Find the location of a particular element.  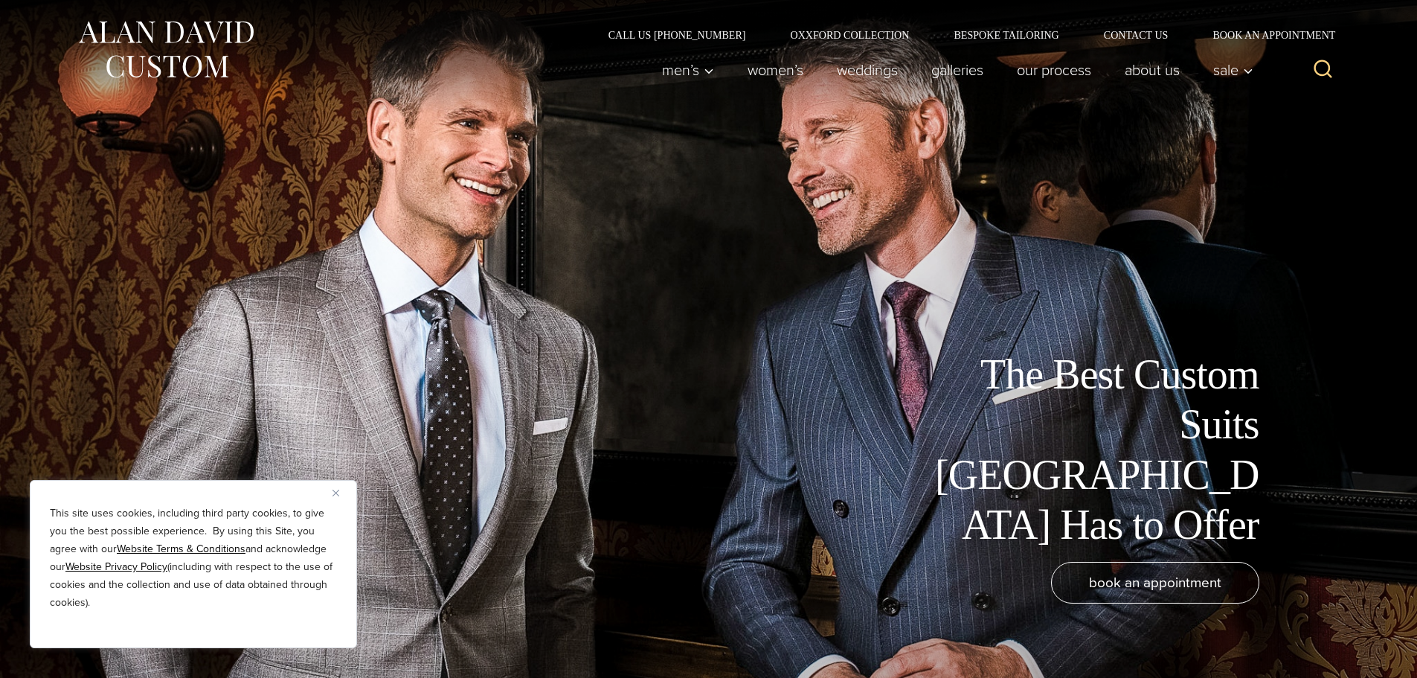

a: Bespoke Tailoring is located at coordinates (1006, 35).